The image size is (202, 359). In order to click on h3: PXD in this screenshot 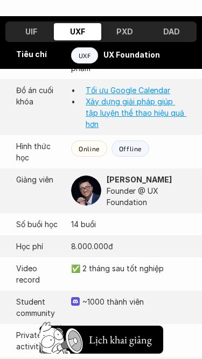, I will do `click(124, 32)`.